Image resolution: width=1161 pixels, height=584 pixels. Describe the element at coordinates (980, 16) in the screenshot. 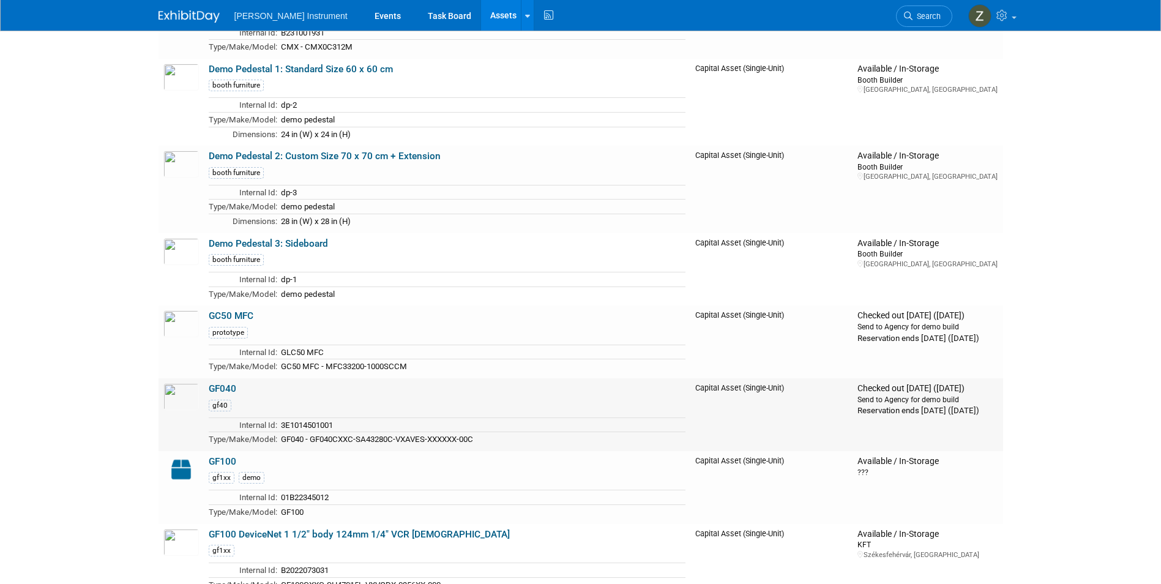

I see `img: Zsombor Vidermann` at that location.